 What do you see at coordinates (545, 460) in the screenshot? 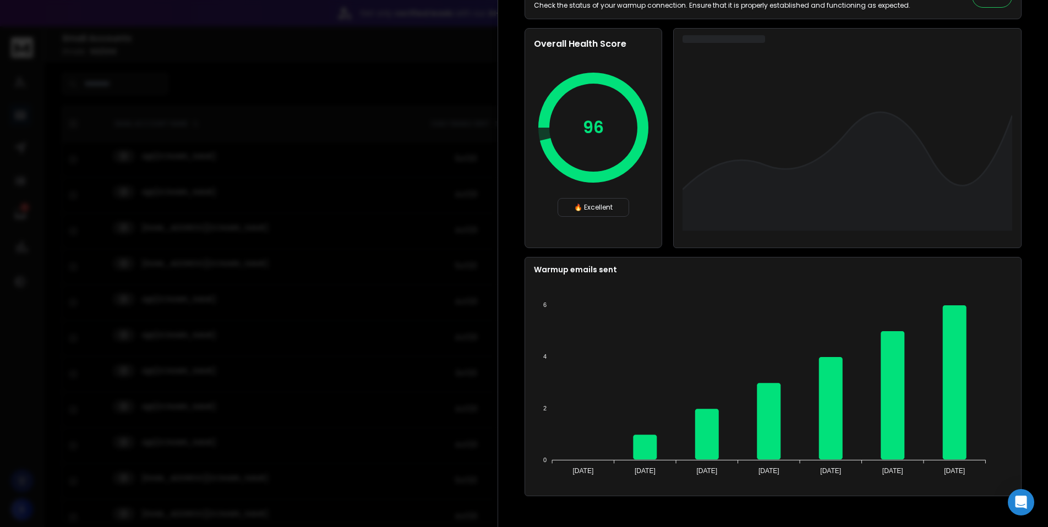
I see `tspan: 0` at bounding box center [545, 460].